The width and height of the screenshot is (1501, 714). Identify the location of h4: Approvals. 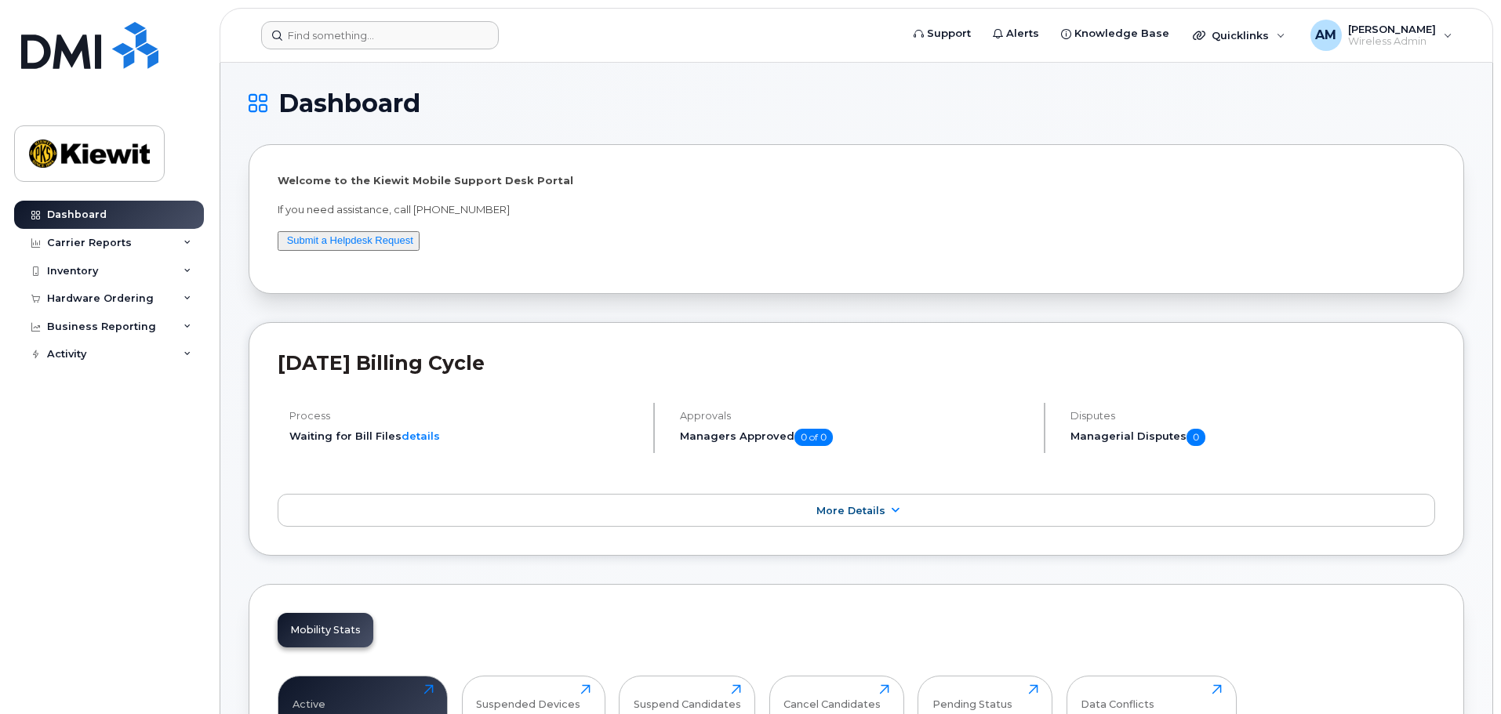
(855, 416).